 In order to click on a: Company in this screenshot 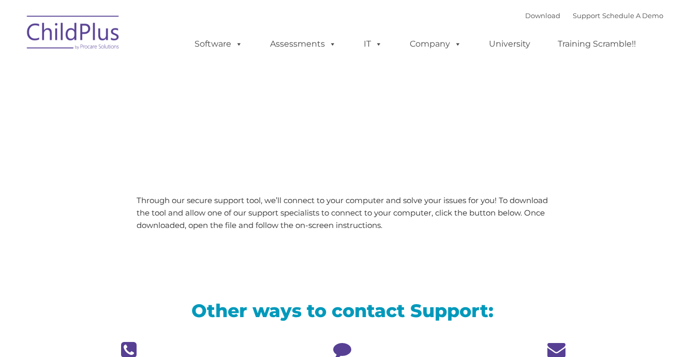, I will do `click(436, 44)`.